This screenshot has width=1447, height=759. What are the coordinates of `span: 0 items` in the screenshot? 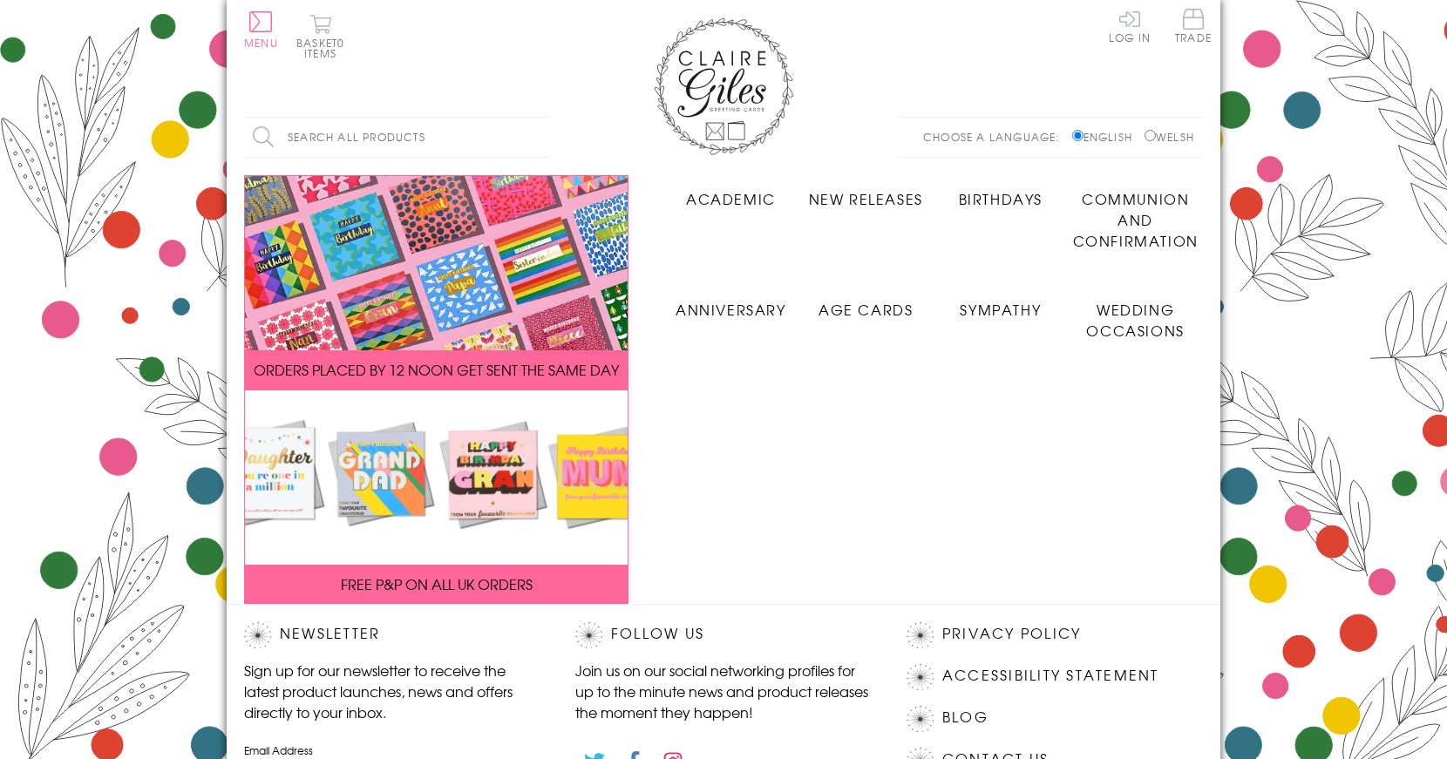 It's located at (324, 48).